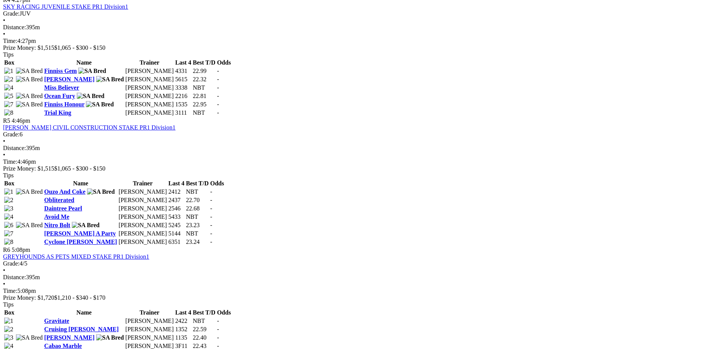 Image resolution: width=721 pixels, height=351 pixels. What do you see at coordinates (21, 120) in the screenshot?
I see `span: 4:46pm` at bounding box center [21, 120].